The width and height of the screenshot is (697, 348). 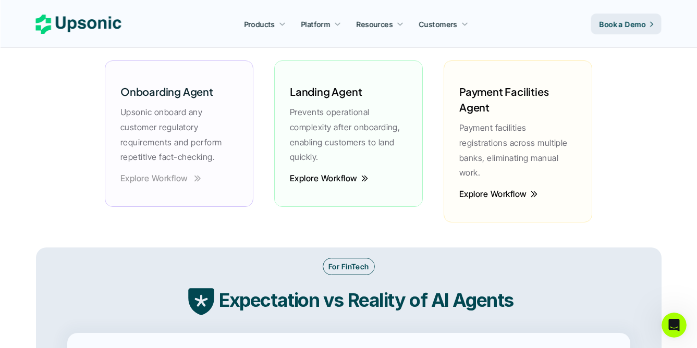 What do you see at coordinates (348, 134) in the screenshot?
I see `p: Prevents operational complexity after onboarding, enabling customers to land quickly.` at bounding box center [348, 134].